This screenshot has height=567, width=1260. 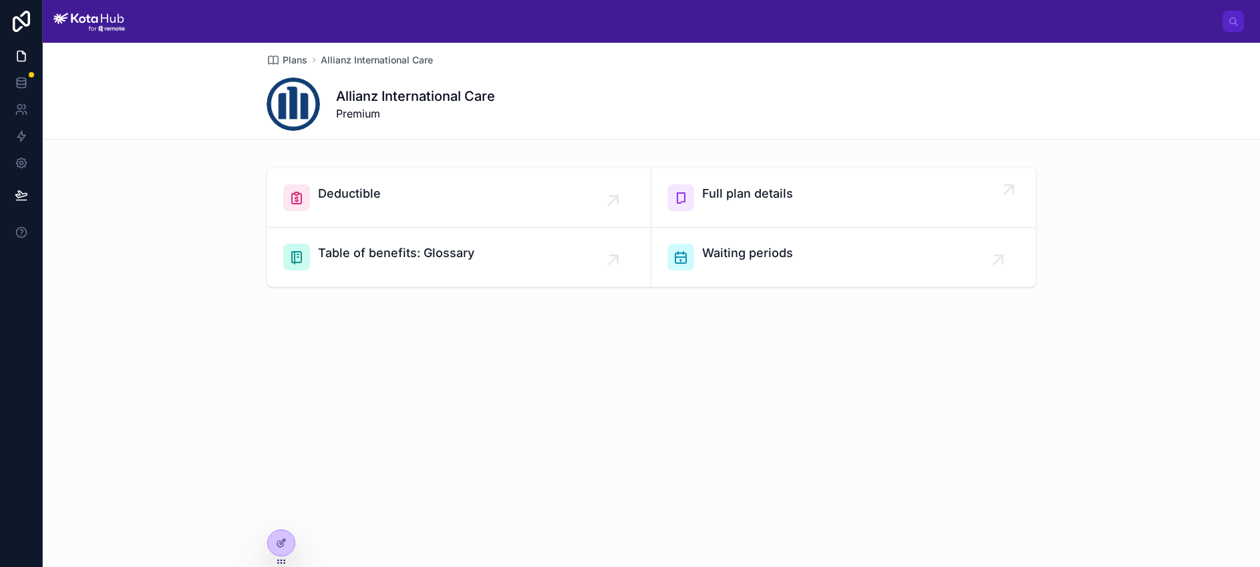 What do you see at coordinates (287, 60) in the screenshot?
I see `a: Plans` at bounding box center [287, 60].